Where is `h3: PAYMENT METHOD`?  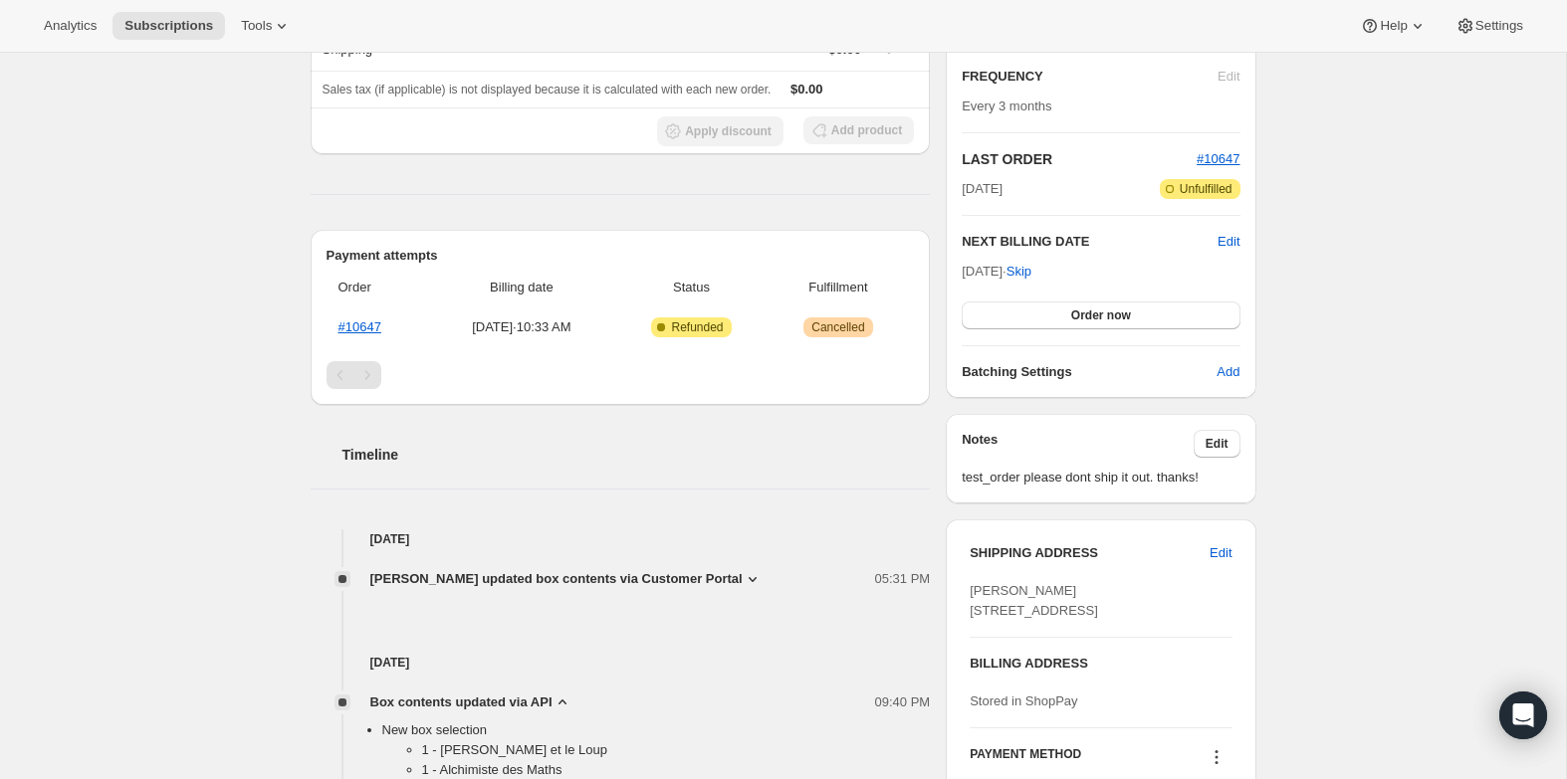
h3: PAYMENT METHOD is located at coordinates (1025, 760).